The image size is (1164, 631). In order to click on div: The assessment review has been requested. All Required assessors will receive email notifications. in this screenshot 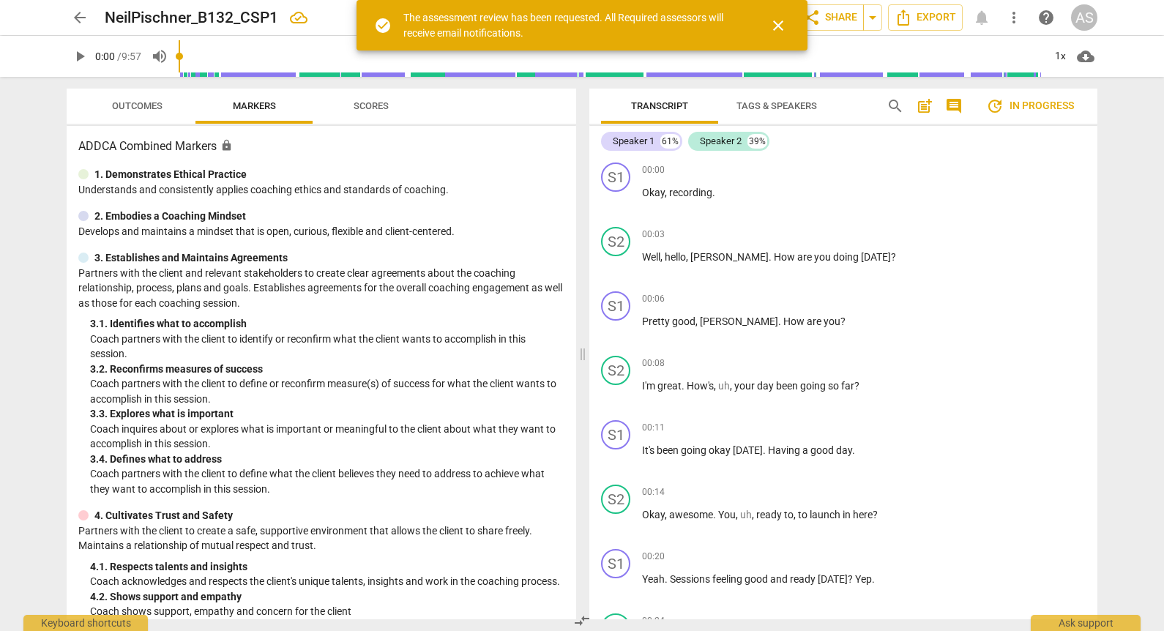, I will do `click(573, 25)`.